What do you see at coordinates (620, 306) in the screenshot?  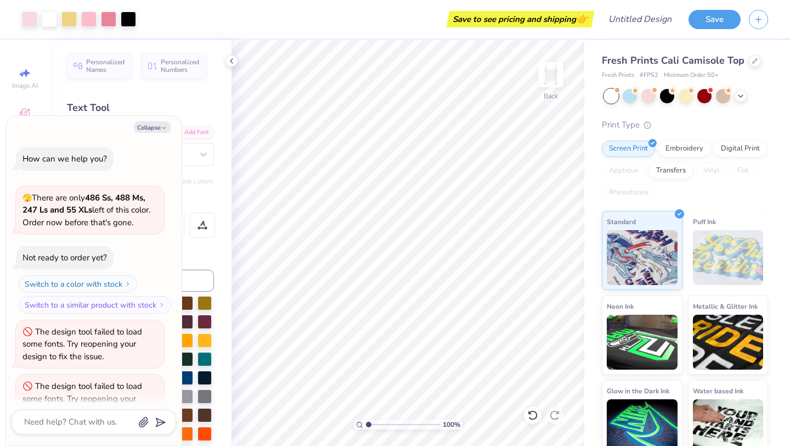 I see `span: Neon Ink` at bounding box center [620, 306].